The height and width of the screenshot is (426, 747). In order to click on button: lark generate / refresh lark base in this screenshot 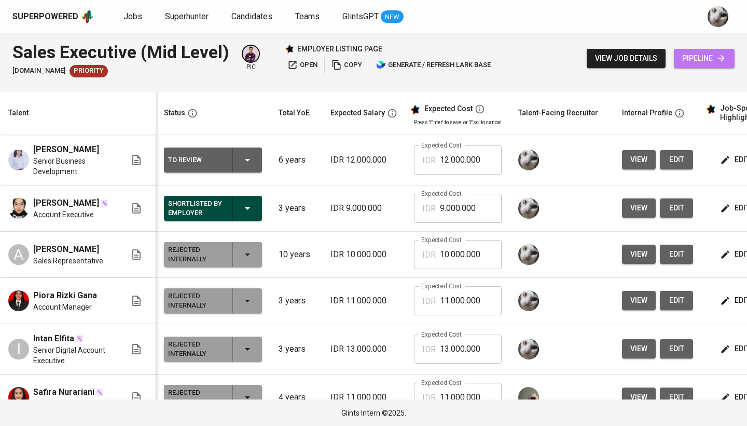, I will do `click(433, 65)`.